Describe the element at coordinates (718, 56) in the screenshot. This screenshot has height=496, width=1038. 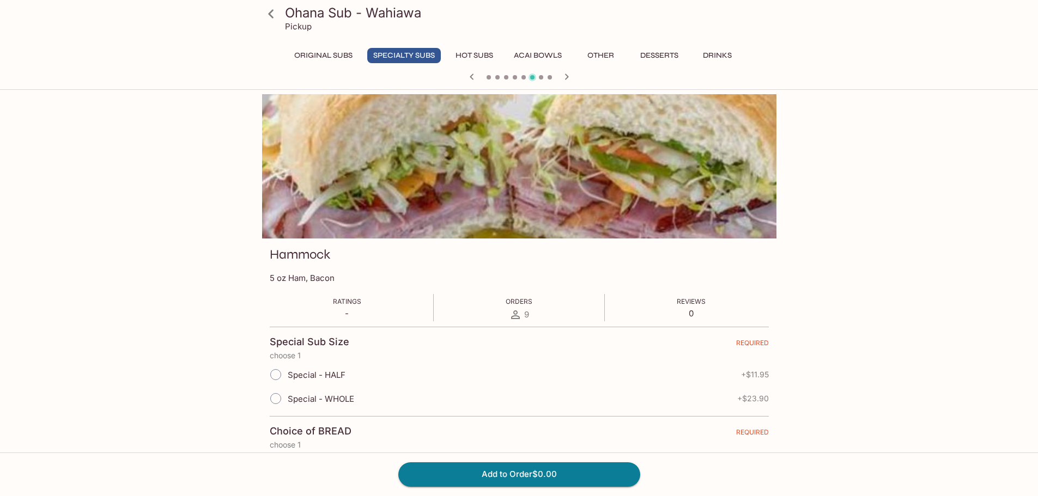
I see `button: Drinks` at that location.